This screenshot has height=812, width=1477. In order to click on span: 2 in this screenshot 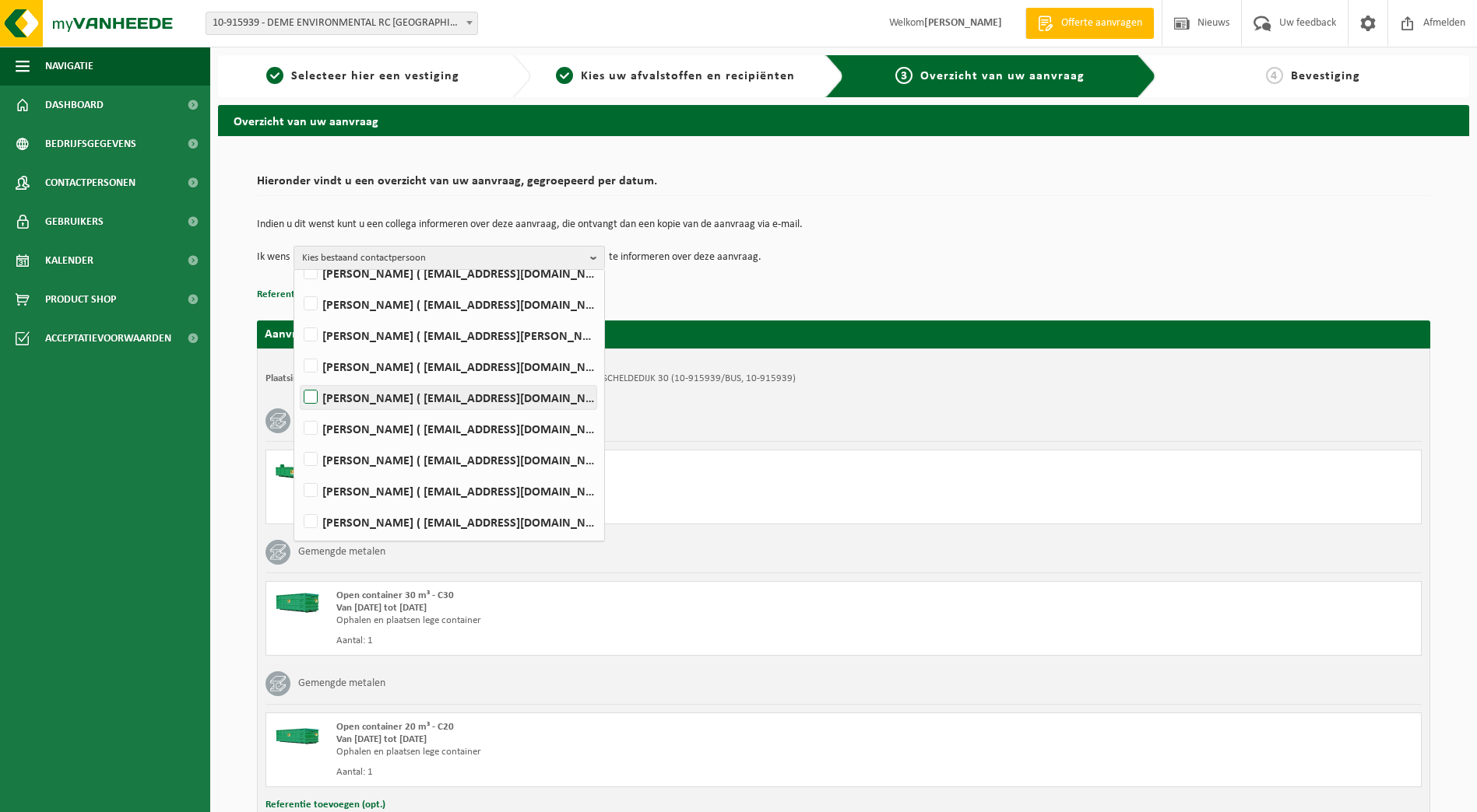, I will do `click(565, 76)`.